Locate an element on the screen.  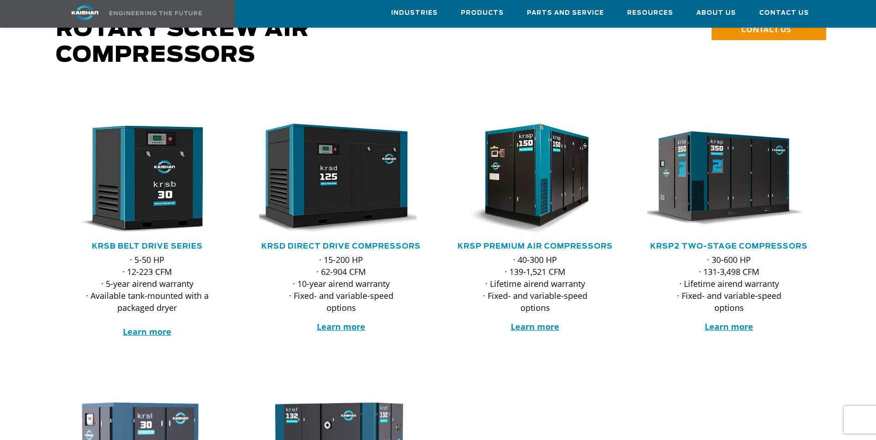
div: krsb30 is located at coordinates (147, 179).